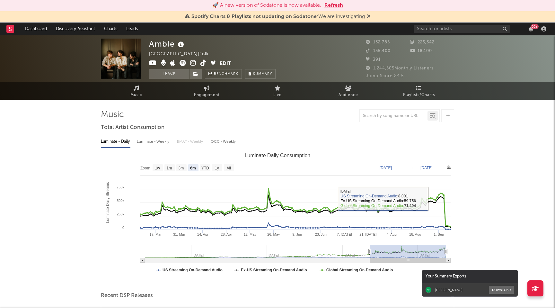 This screenshot has height=308, width=555. I want to click on div: Luminate - Daily, so click(116, 142).